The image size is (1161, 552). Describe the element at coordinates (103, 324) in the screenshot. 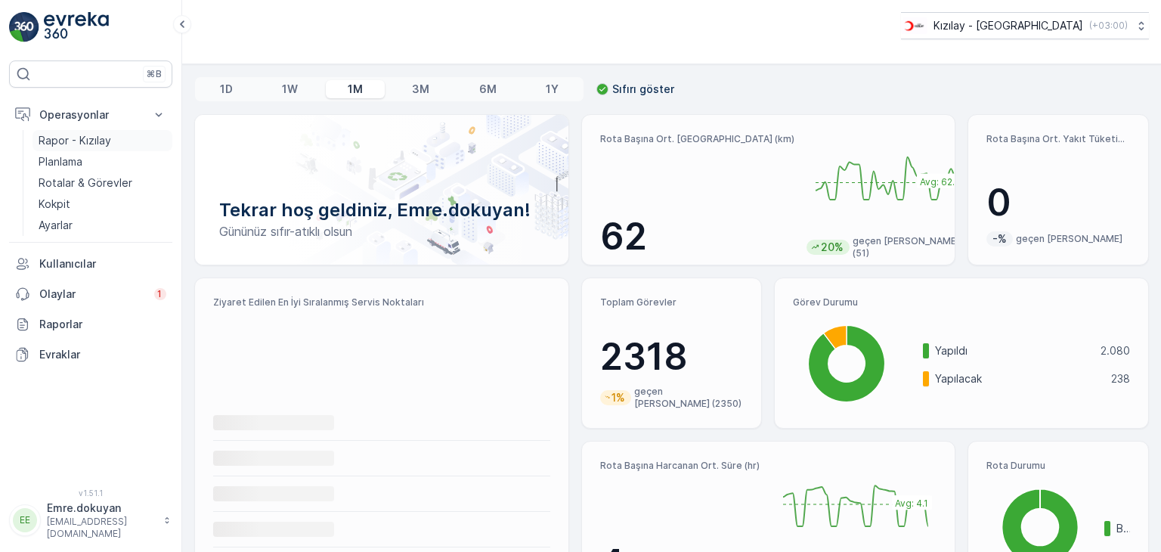

I see `p: Raporlar` at that location.